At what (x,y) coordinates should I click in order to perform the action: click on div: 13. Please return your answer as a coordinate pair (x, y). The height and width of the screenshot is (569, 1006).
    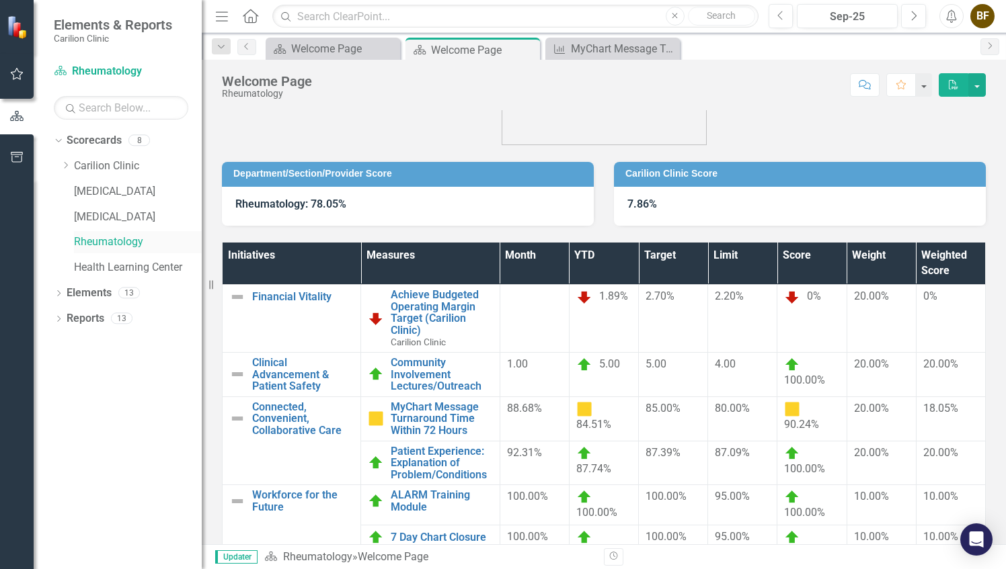
    Looking at the image, I should click on (122, 319).